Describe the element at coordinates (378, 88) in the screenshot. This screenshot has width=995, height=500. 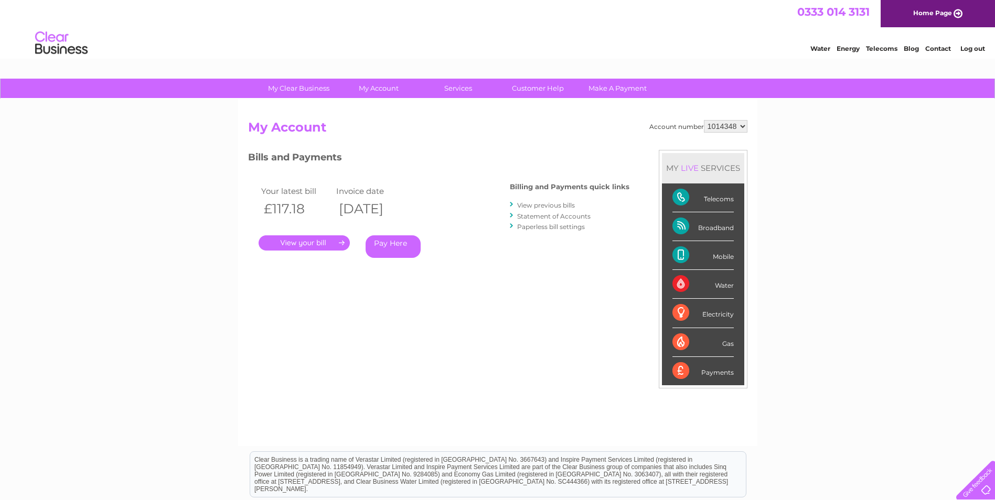
I see `a: My Account` at that location.